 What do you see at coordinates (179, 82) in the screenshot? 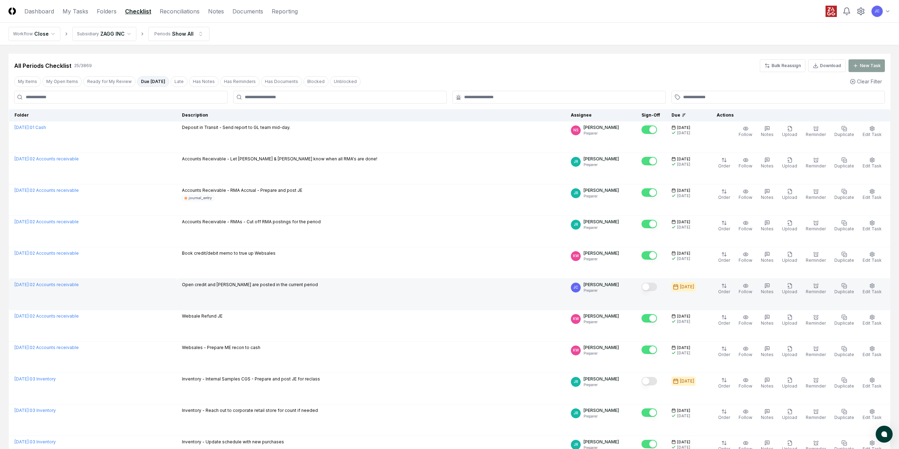
I see `button: Late` at bounding box center [179, 82].